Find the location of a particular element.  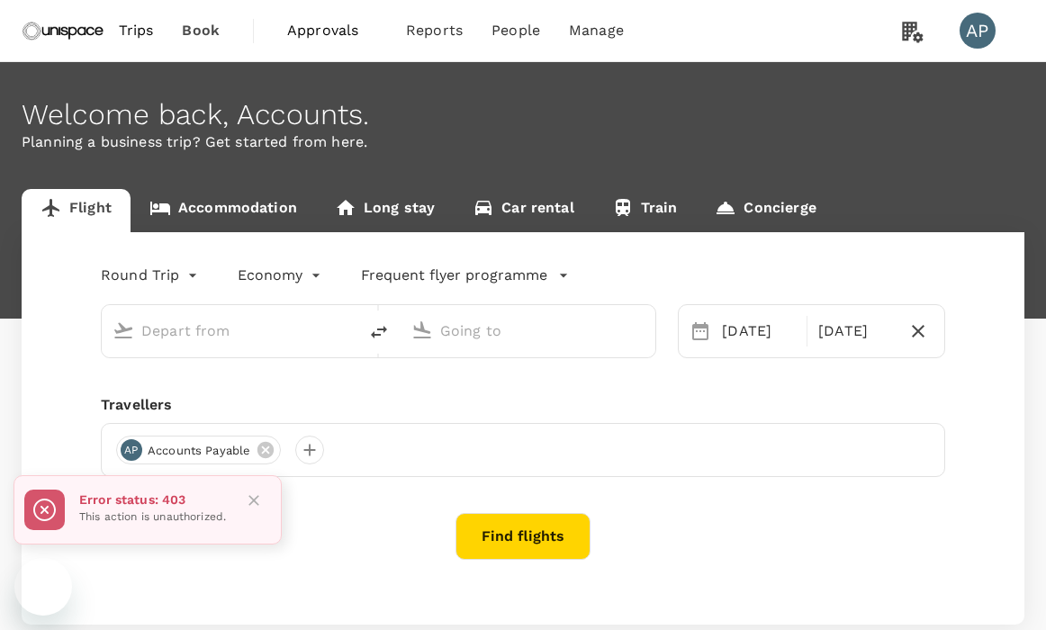

a: Car rental is located at coordinates (523, 211).